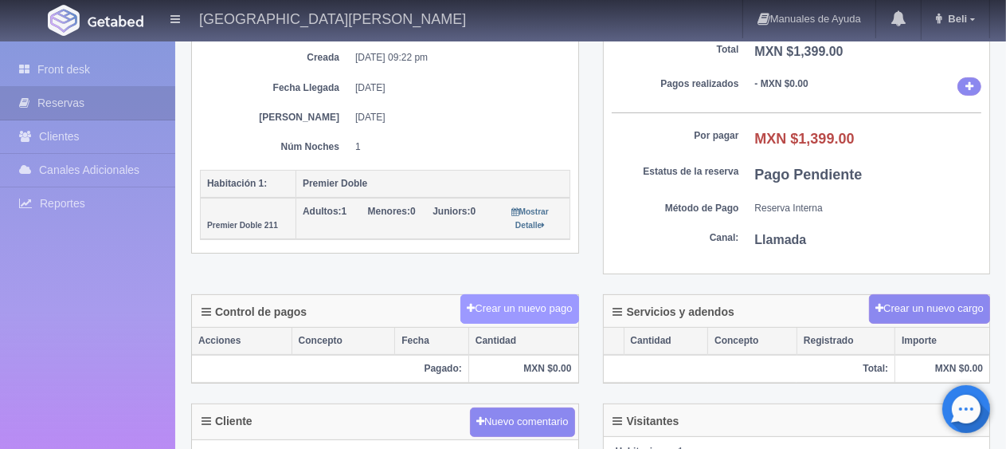 Image resolution: width=1006 pixels, height=449 pixels. What do you see at coordinates (942, 341) in the screenshot?
I see `th: Importe` at bounding box center [942, 341].